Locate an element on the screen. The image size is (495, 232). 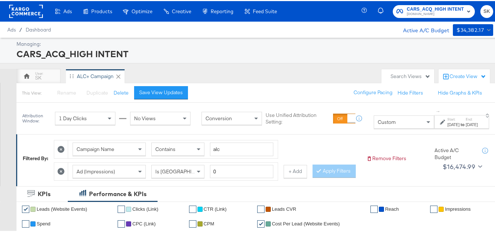
div: Filtered By: is located at coordinates (36, 157).